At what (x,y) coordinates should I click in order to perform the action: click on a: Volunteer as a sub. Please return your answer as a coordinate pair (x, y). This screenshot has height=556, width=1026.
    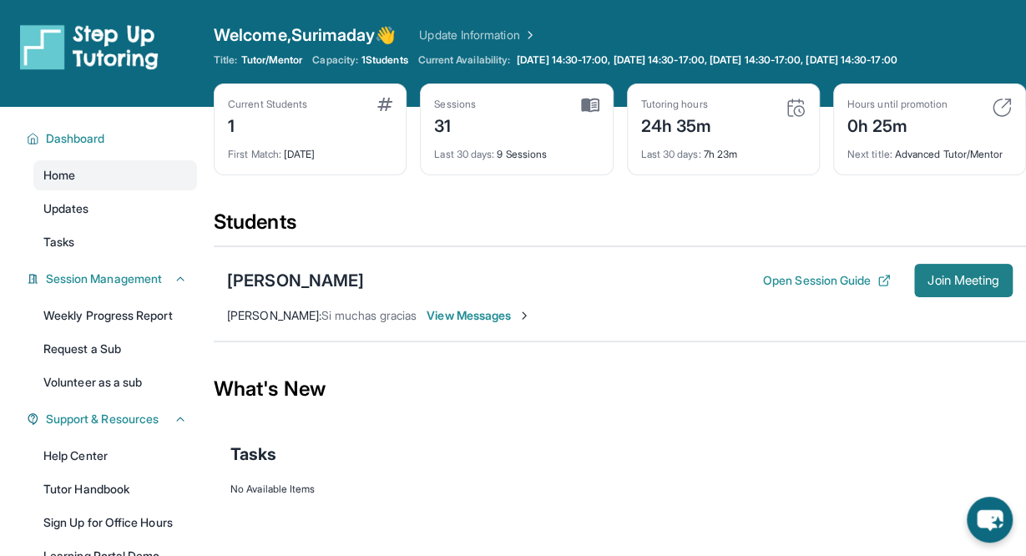
    Looking at the image, I should click on (115, 382).